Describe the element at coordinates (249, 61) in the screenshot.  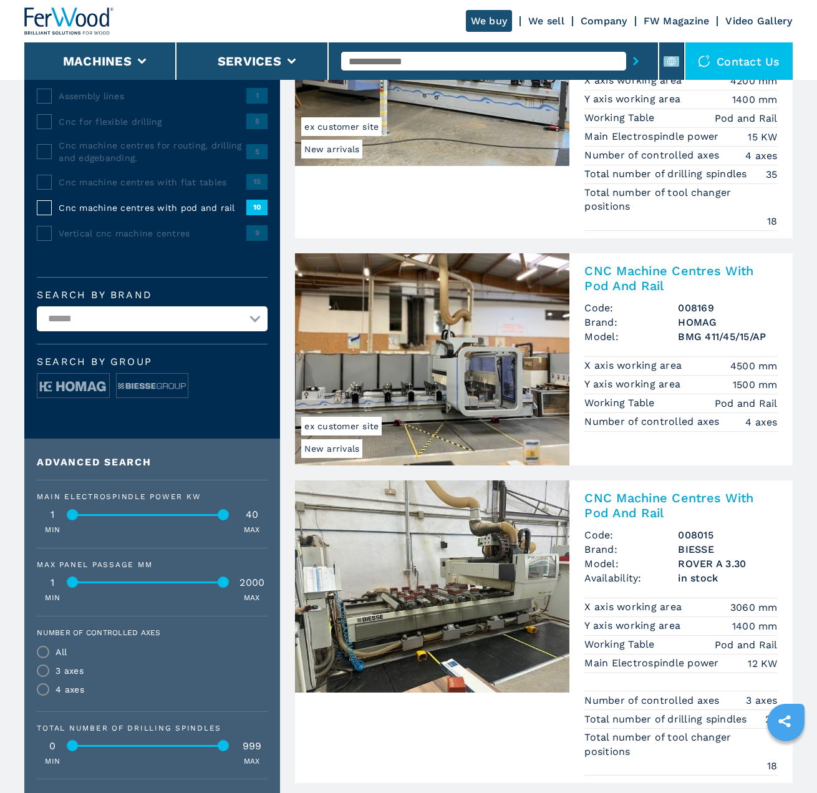
I see `button: Services` at that location.